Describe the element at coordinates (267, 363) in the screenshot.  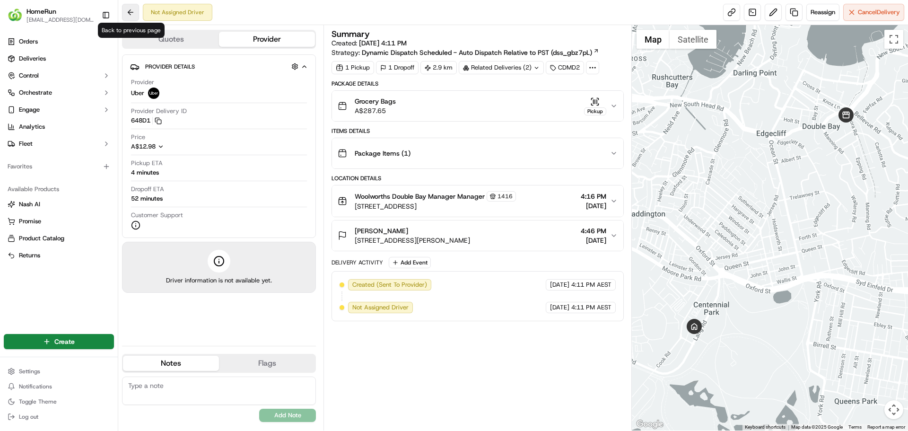
I see `button: Flags` at that location.